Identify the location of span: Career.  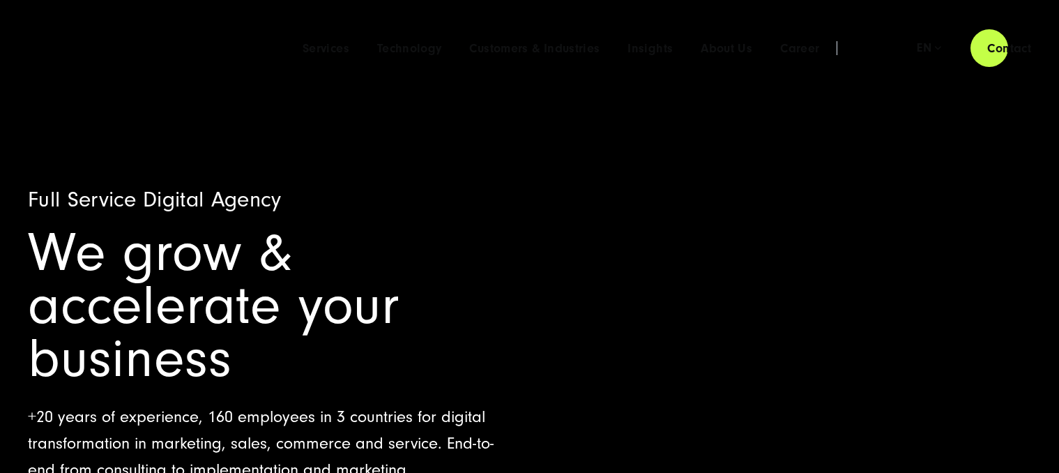
(800, 49).